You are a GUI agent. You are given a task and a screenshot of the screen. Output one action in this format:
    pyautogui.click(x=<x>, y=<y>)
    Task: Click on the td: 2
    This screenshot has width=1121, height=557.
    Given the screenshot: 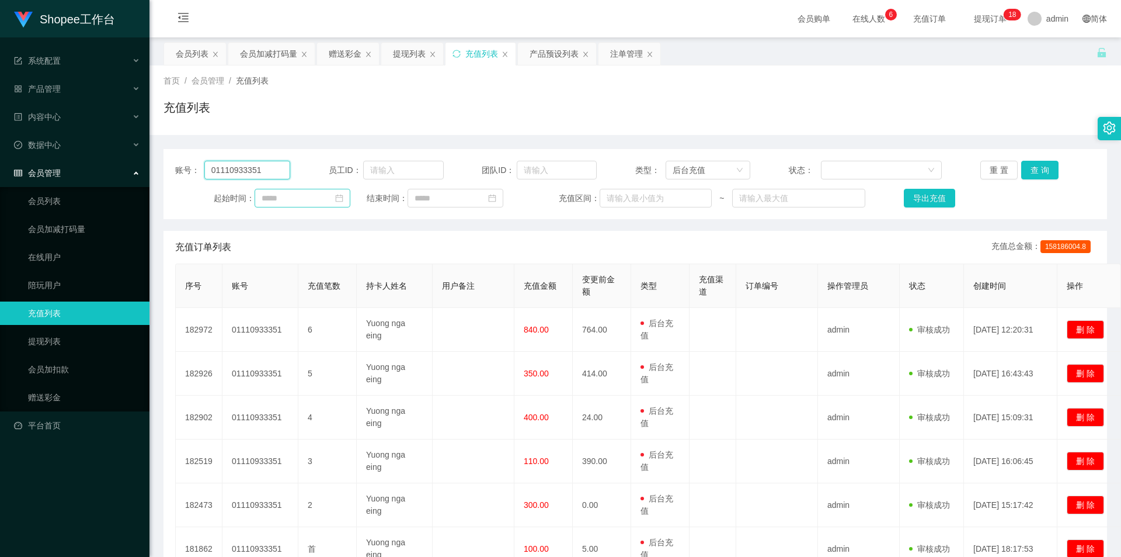 What is the action you would take?
    pyautogui.click(x=328, y=505)
    